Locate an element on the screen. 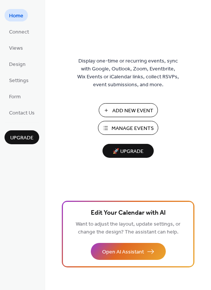 The width and height of the screenshot is (211, 290). span: Upgrade is located at coordinates (22, 138).